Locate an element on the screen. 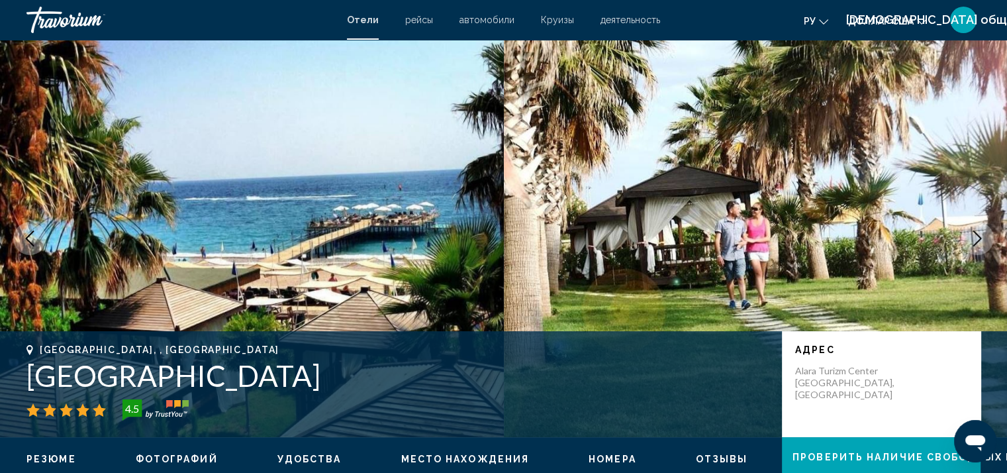  font: рейсы is located at coordinates (419, 20).